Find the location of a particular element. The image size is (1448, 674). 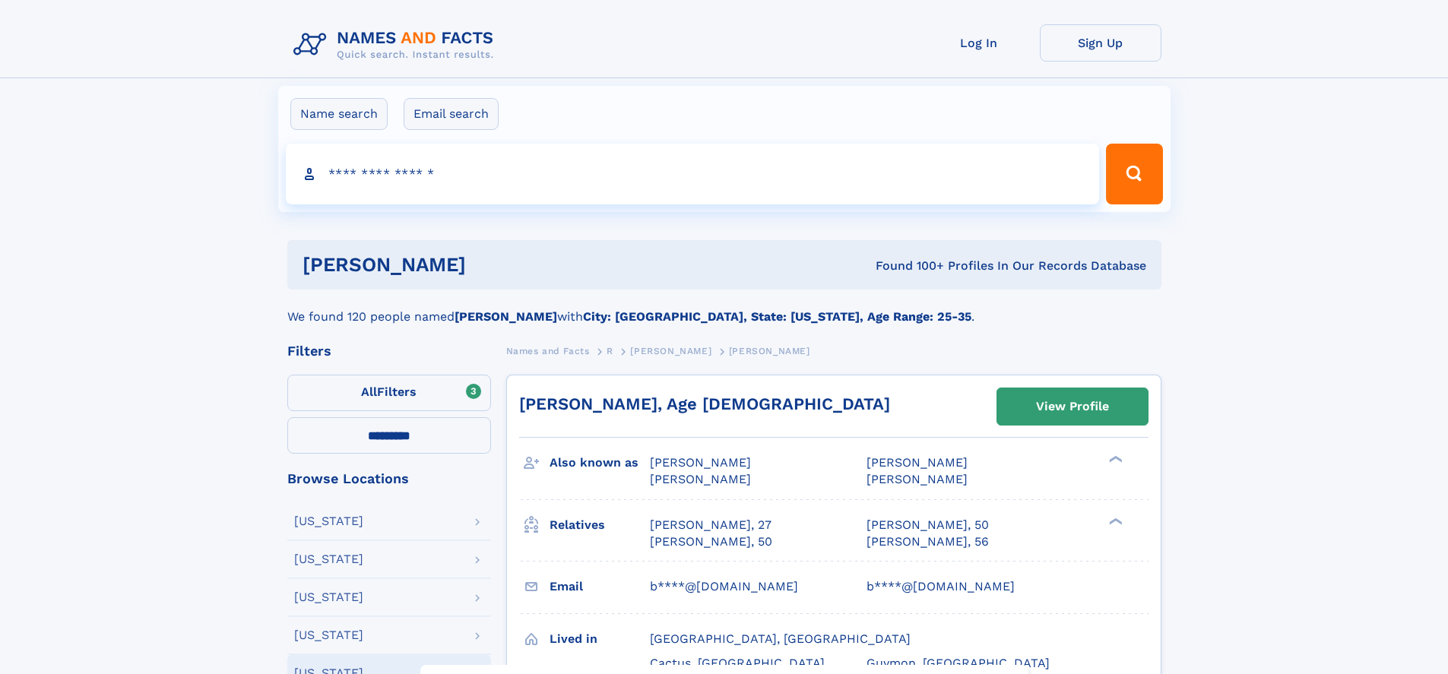

label: Email search is located at coordinates (451, 114).